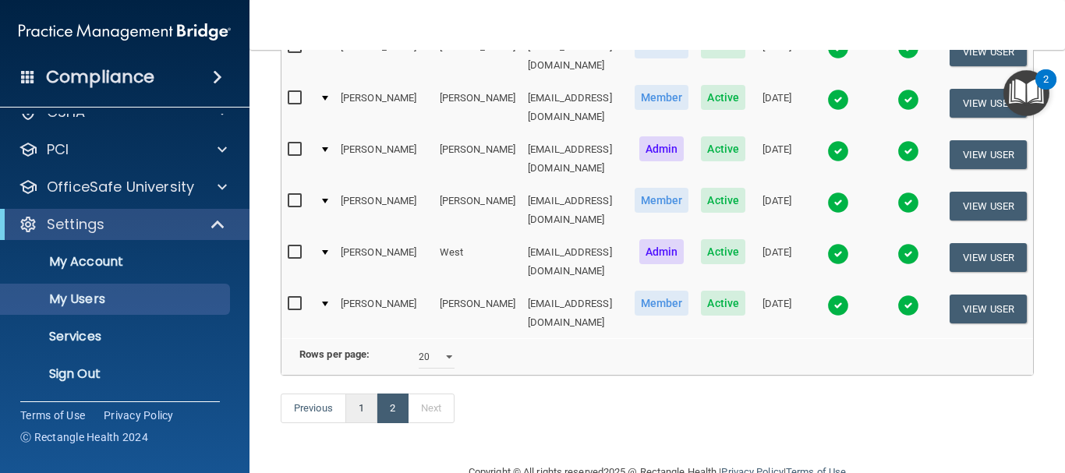 The image size is (1065, 473). Describe the element at coordinates (84, 437) in the screenshot. I see `span: Ⓒ Rectangle Health 2024` at that location.